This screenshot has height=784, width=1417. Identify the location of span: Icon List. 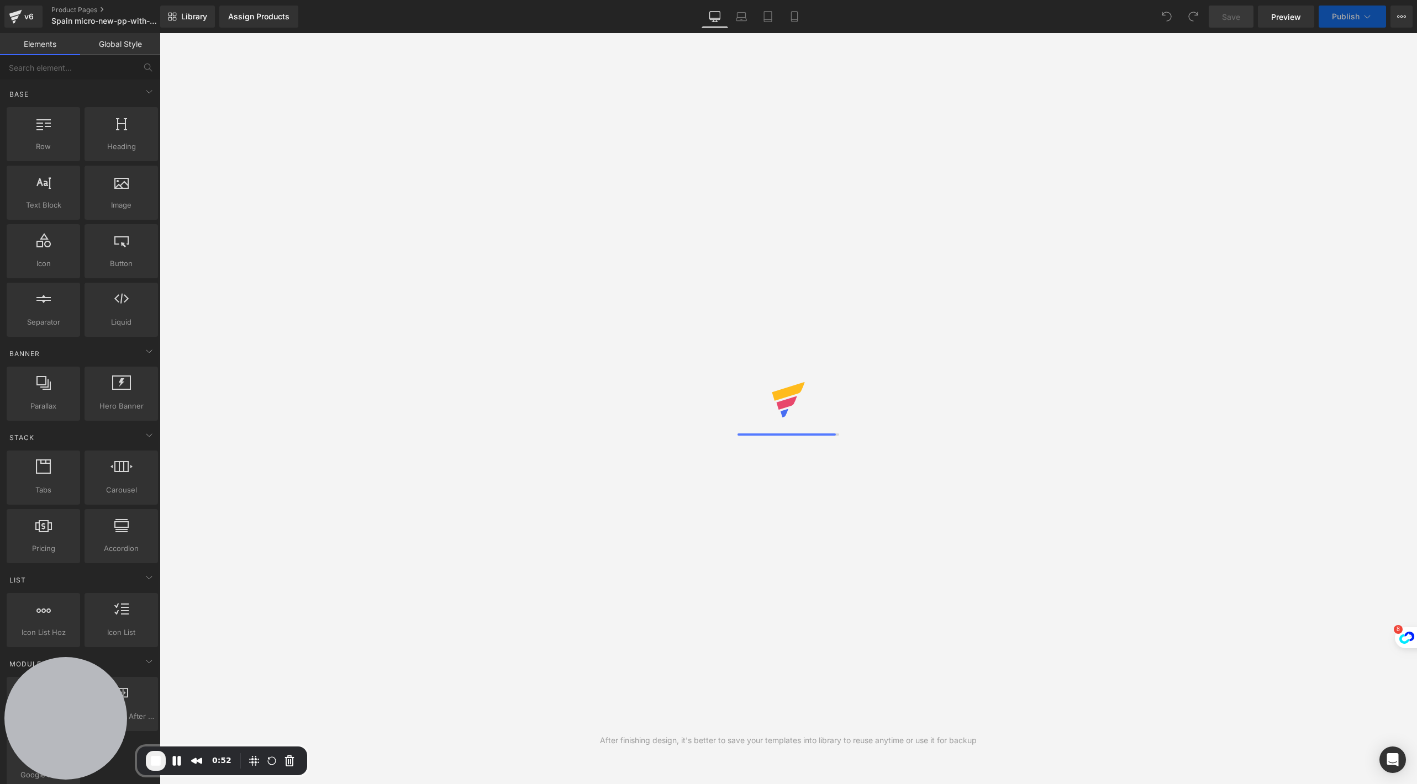
(121, 632).